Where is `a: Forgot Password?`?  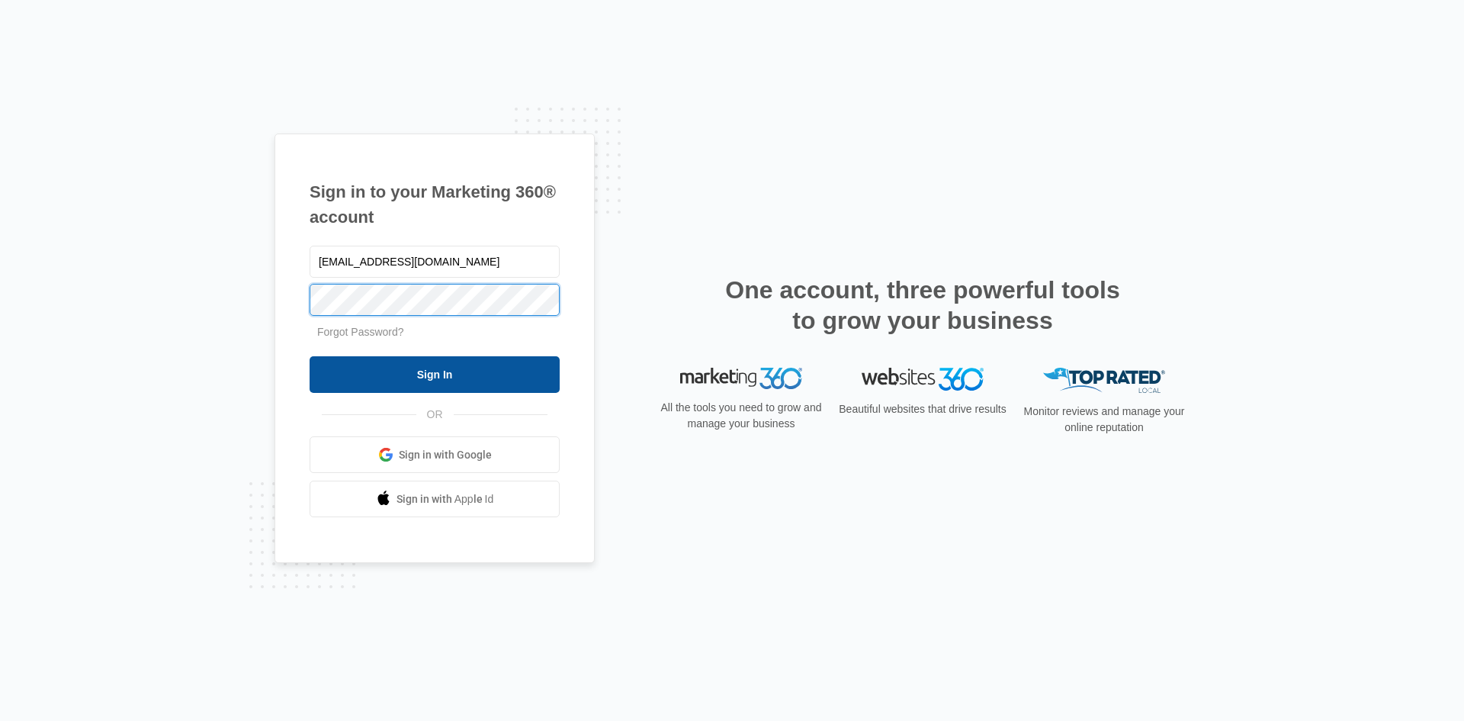
a: Forgot Password? is located at coordinates (361, 332).